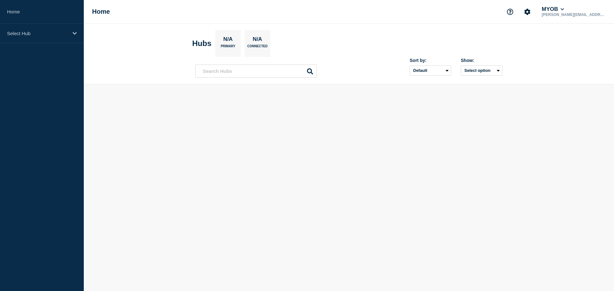  I want to click on button: Account settings, so click(527, 12).